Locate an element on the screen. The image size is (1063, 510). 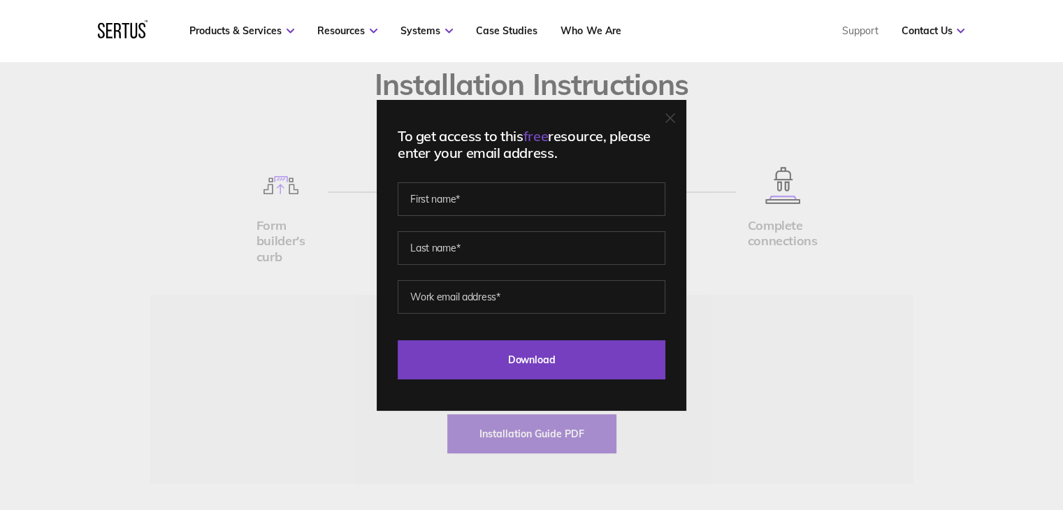
span: free is located at coordinates (535, 136).